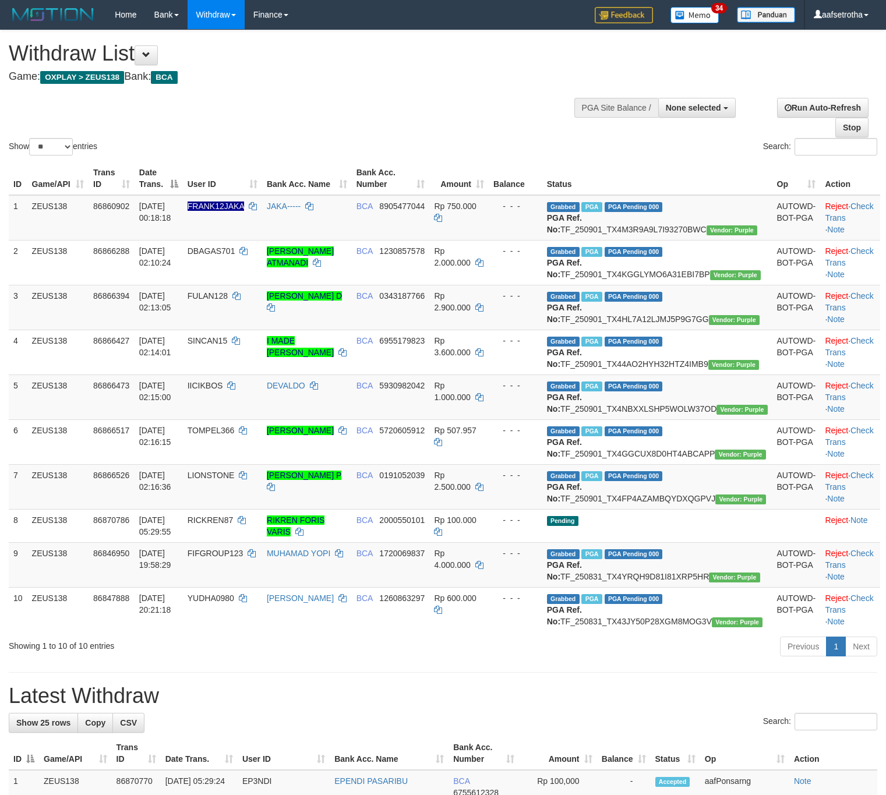 The width and height of the screenshot is (886, 795). What do you see at coordinates (796, 178) in the screenshot?
I see `th: Op: activate to sort column ascending` at bounding box center [796, 178].